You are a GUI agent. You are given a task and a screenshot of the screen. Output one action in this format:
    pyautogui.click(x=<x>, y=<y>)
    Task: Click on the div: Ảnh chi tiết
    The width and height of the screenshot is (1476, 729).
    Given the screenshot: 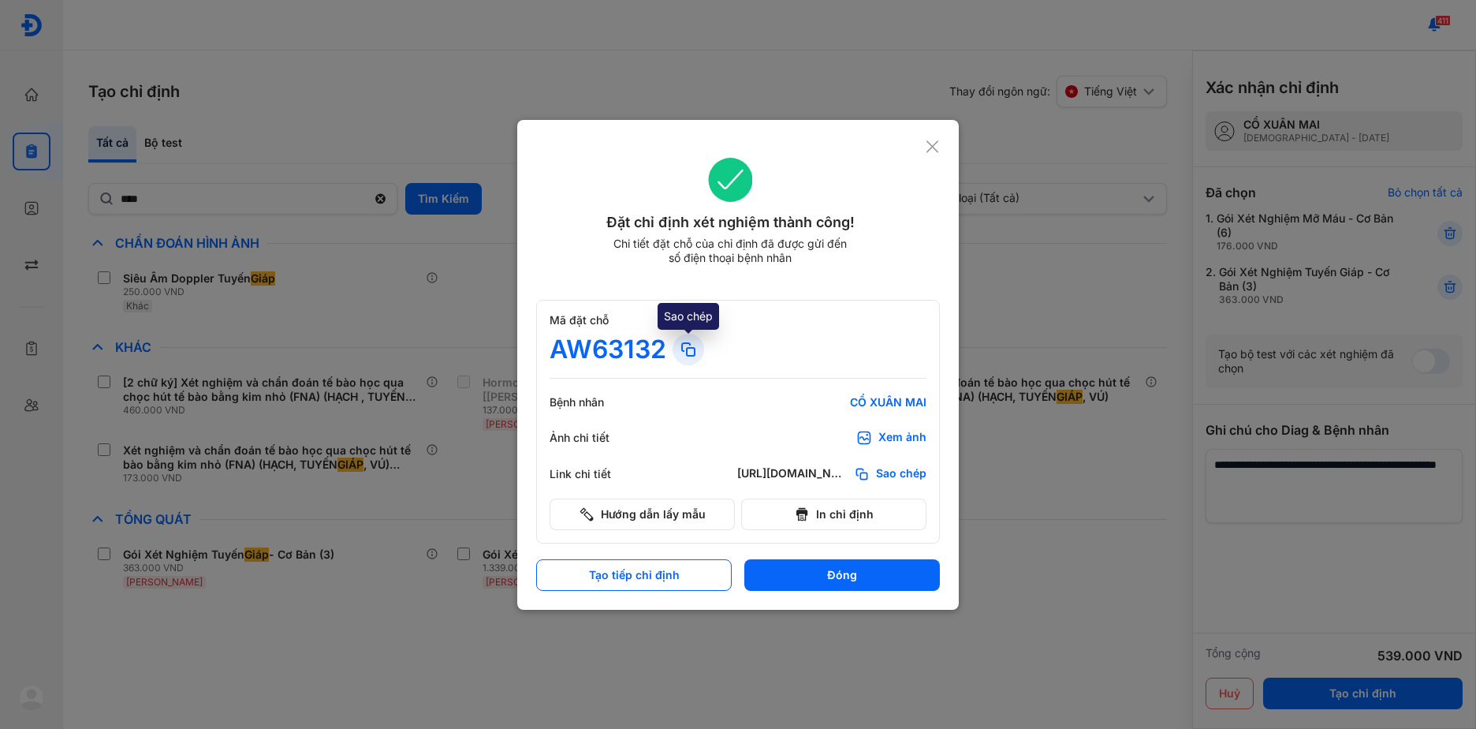 What is the action you would take?
    pyautogui.click(x=597, y=438)
    